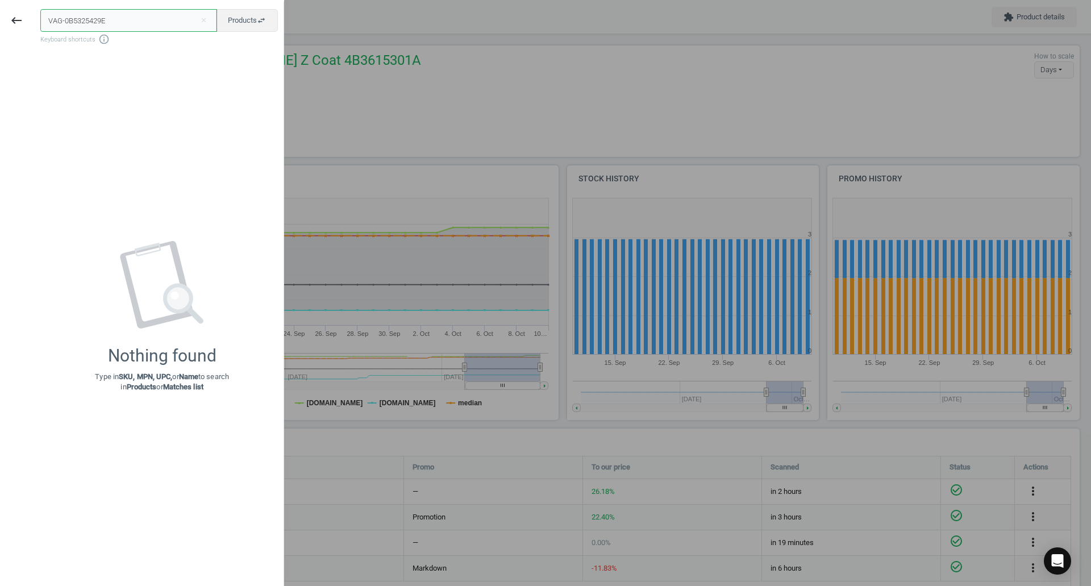 Image resolution: width=1091 pixels, height=586 pixels. What do you see at coordinates (128, 20) in the screenshot?
I see `input: Enter the SKU or product name` at bounding box center [128, 20].